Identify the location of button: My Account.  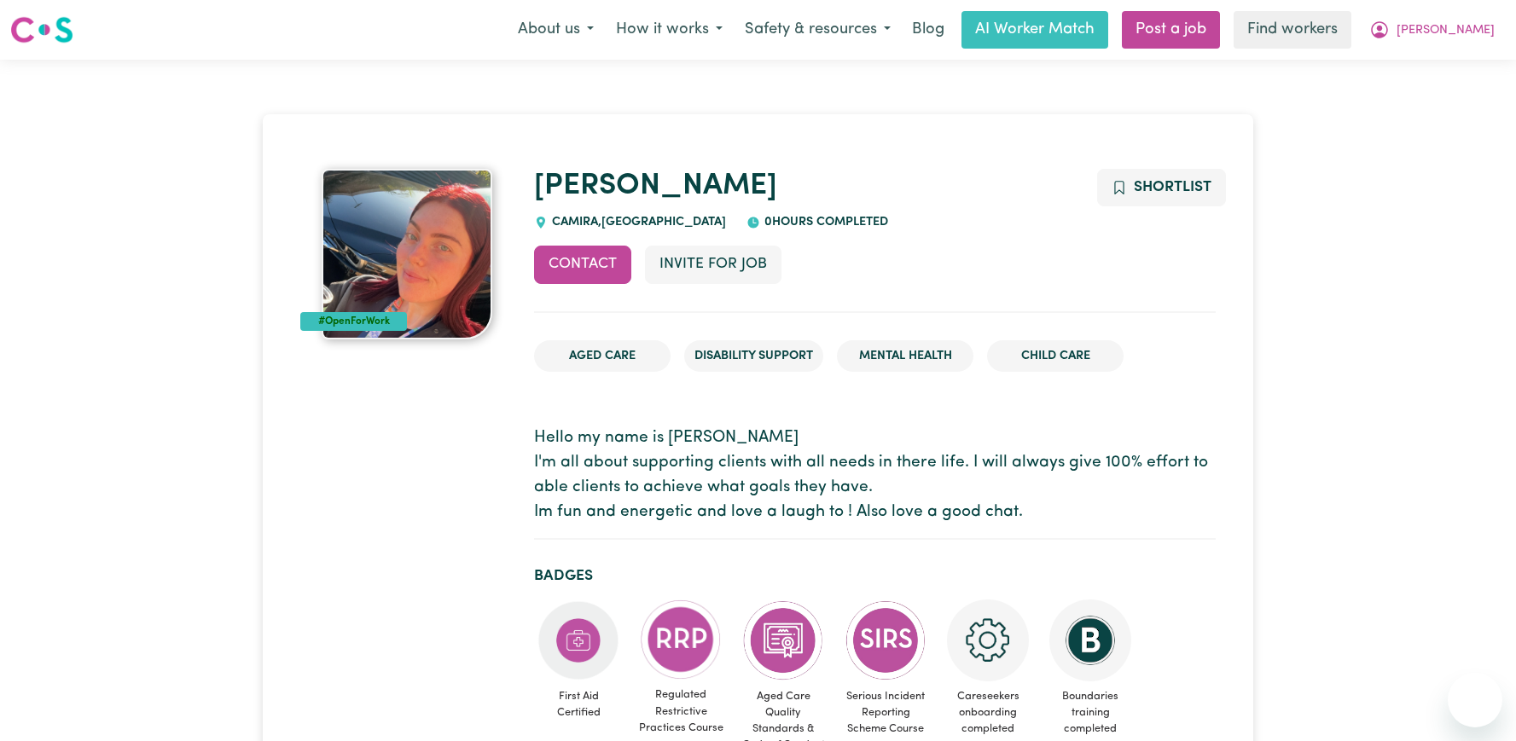
(1431, 30).